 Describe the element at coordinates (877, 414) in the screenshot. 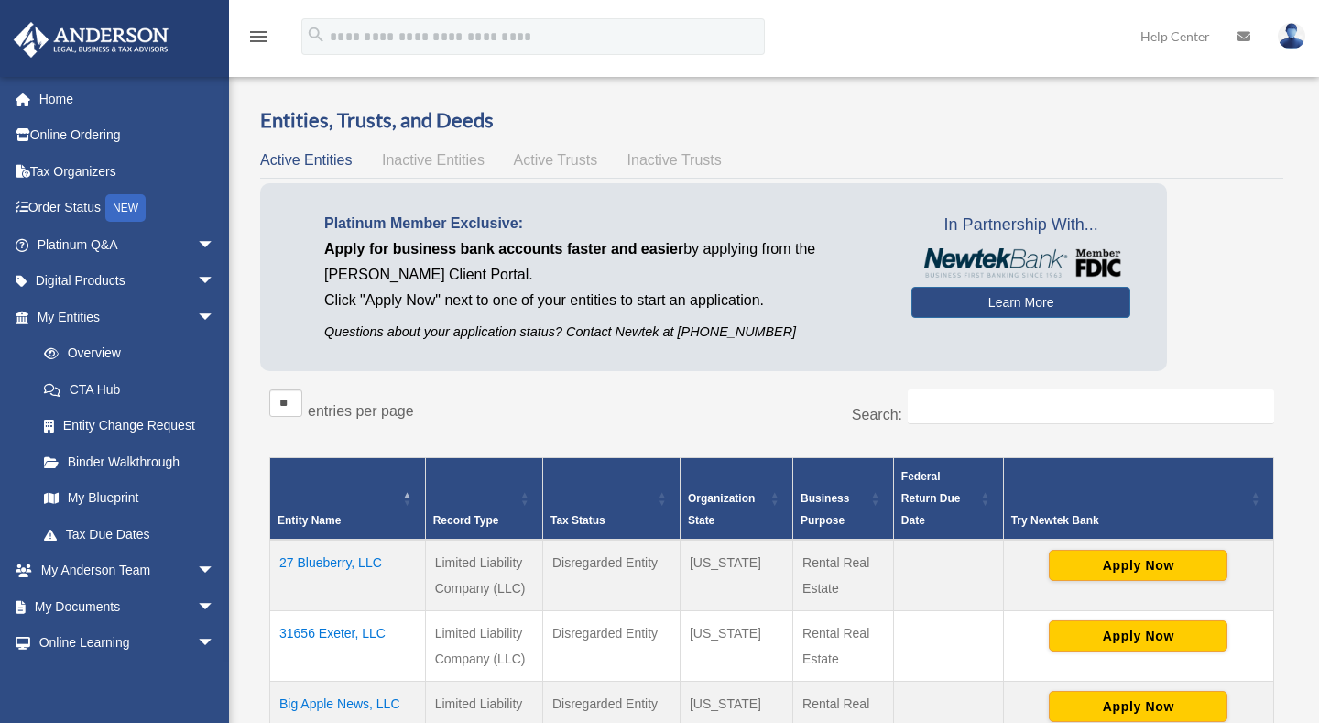

I see `label: Search:` at that location.